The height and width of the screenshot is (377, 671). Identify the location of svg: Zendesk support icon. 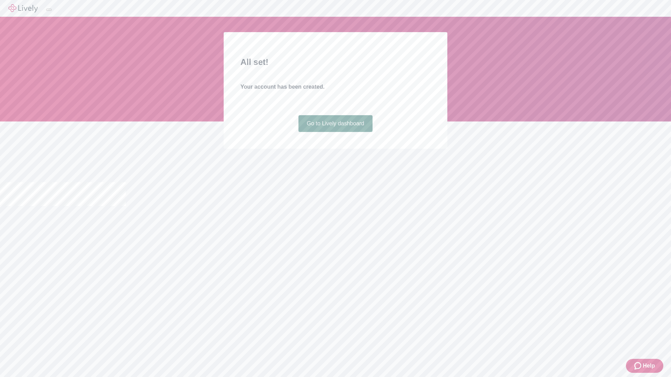
(638, 366).